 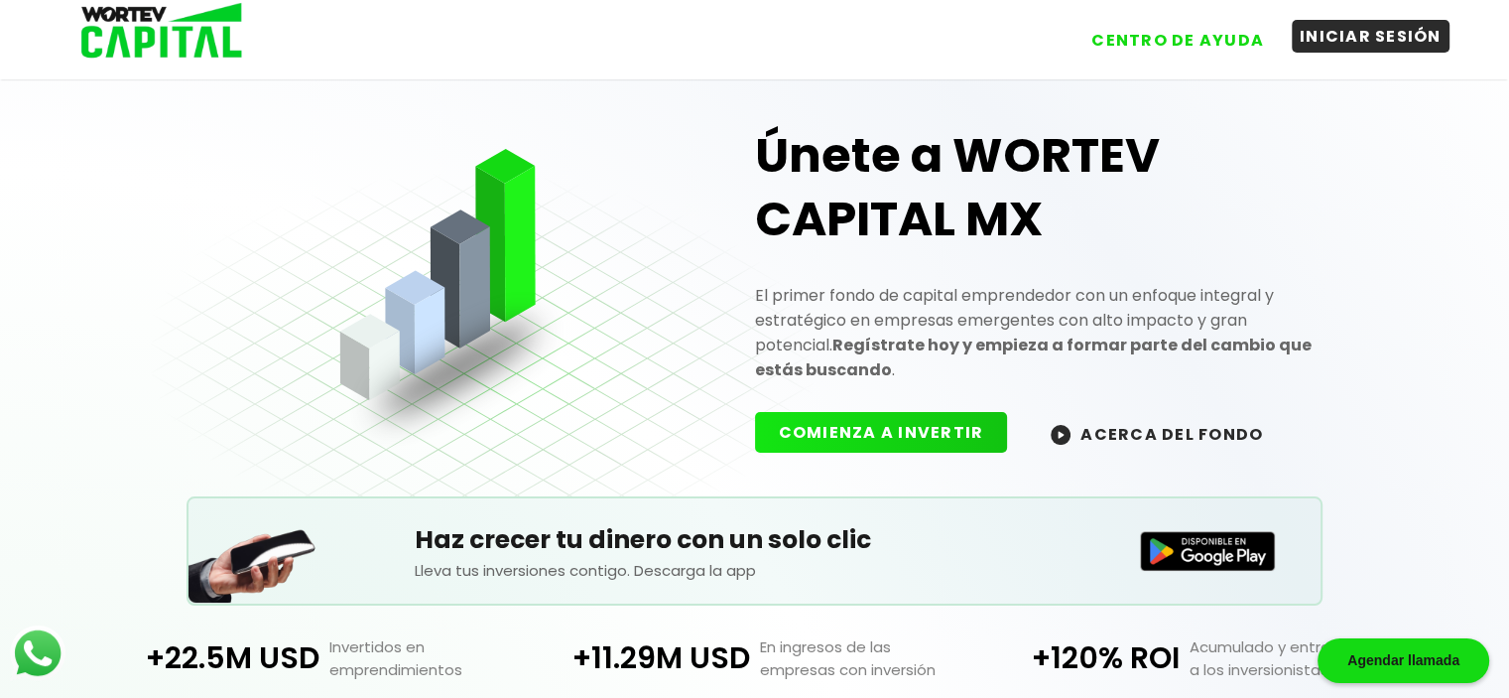 I want to click on img: wortev-capital-acerca-del-fondo, so click(x=1061, y=435).